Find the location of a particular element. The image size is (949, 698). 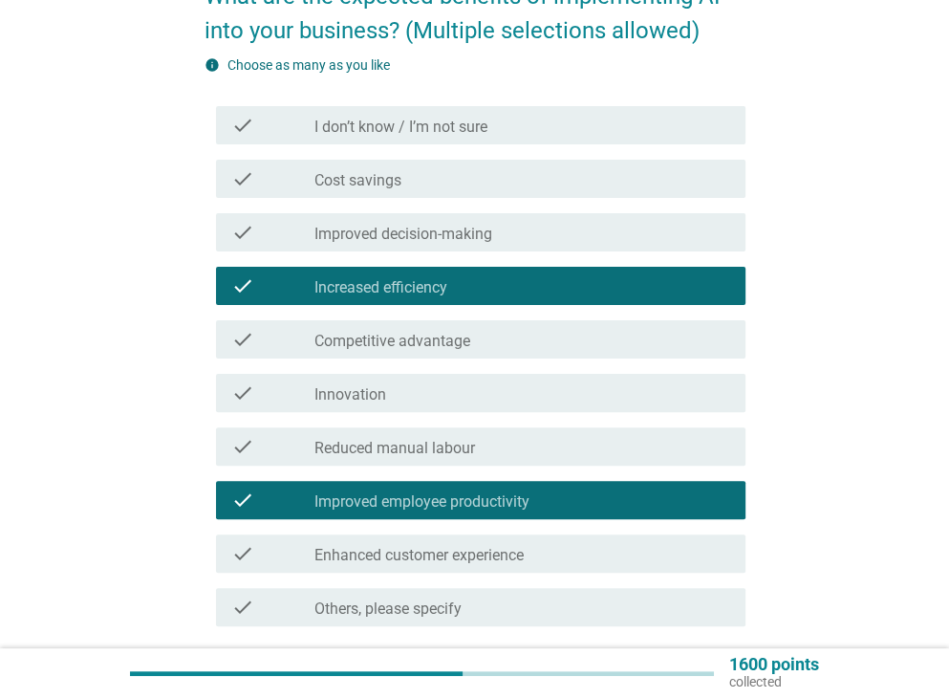

label: Increased efficiency is located at coordinates (380, 288).